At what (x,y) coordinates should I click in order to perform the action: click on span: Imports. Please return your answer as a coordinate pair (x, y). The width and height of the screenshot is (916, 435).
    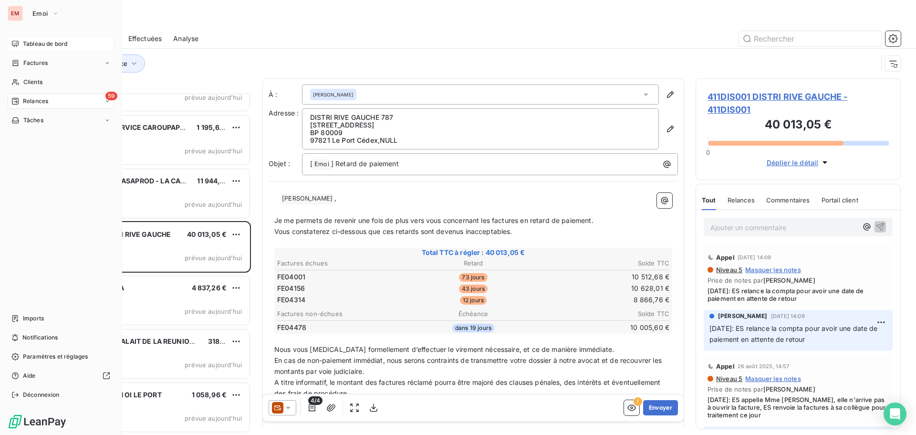
    Looking at the image, I should click on (33, 318).